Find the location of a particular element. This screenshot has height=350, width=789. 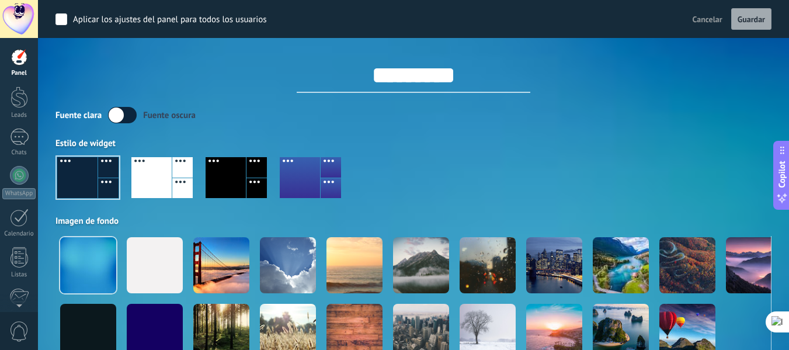

div: Imagen de fondo is located at coordinates (413, 221).